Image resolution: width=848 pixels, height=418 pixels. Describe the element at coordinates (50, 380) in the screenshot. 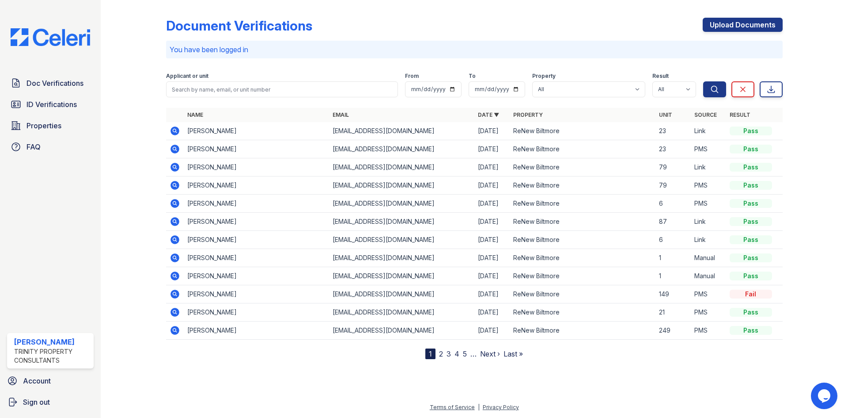

I see `a: Account` at that location.